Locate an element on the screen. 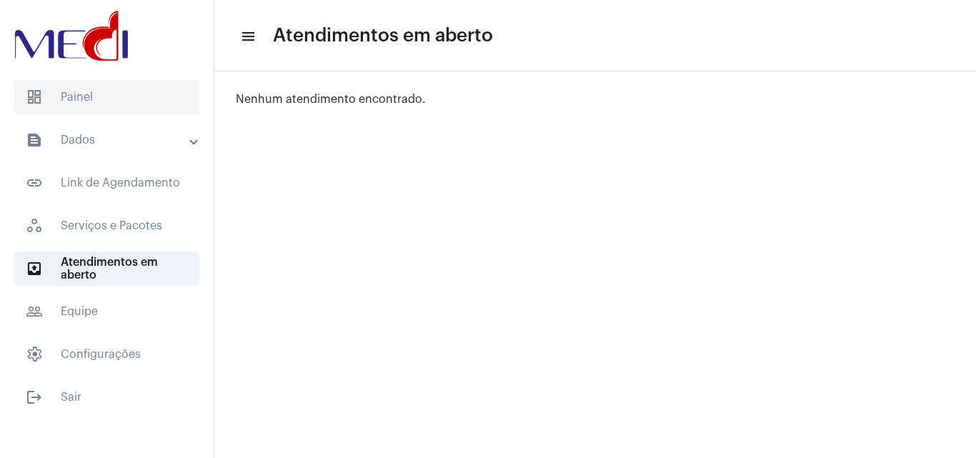 This screenshot has height=458, width=976. span: Serviços e Pacotes is located at coordinates (106, 226).